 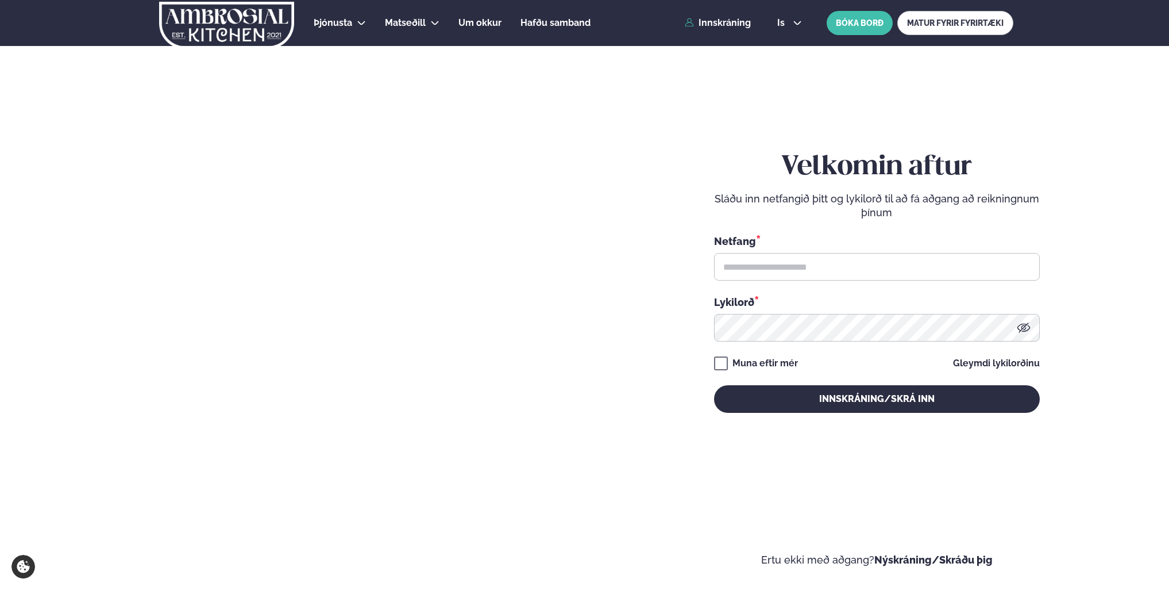 I want to click on a: Innskráning, so click(x=718, y=23).